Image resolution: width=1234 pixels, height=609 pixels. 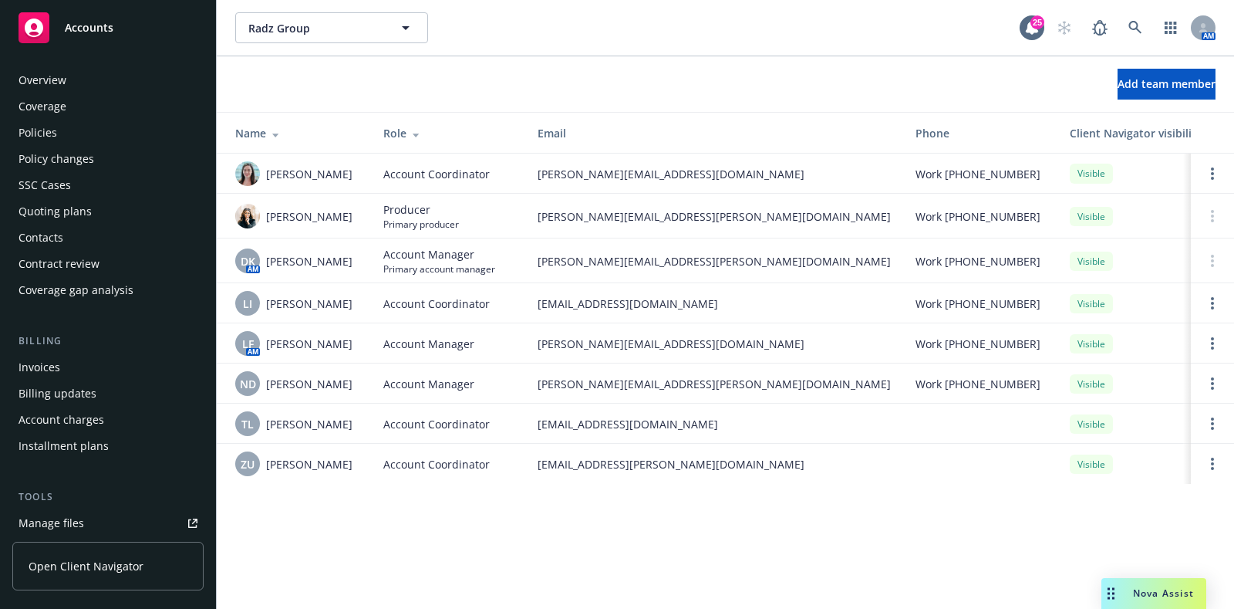 I want to click on div: Installment plans, so click(x=63, y=446).